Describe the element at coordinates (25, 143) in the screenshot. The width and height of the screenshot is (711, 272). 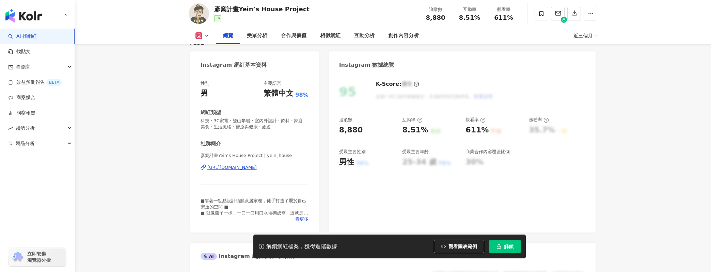
I see `span: 競品分析` at that location.